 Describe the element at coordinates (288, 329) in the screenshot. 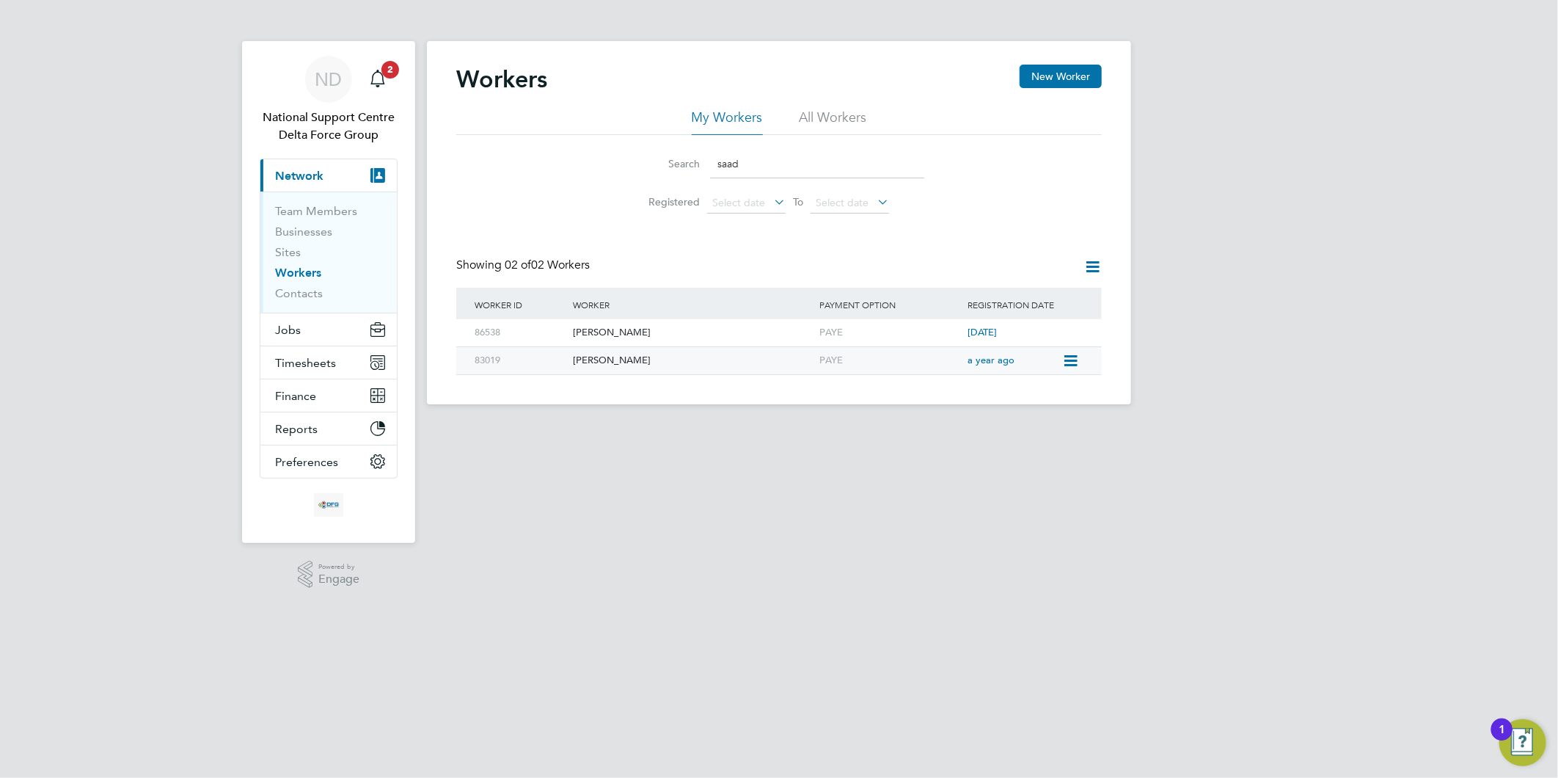

I see `span: Jobs` at that location.